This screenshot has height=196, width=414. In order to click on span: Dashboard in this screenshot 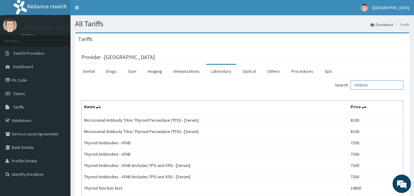, I will do `click(23, 67)`.